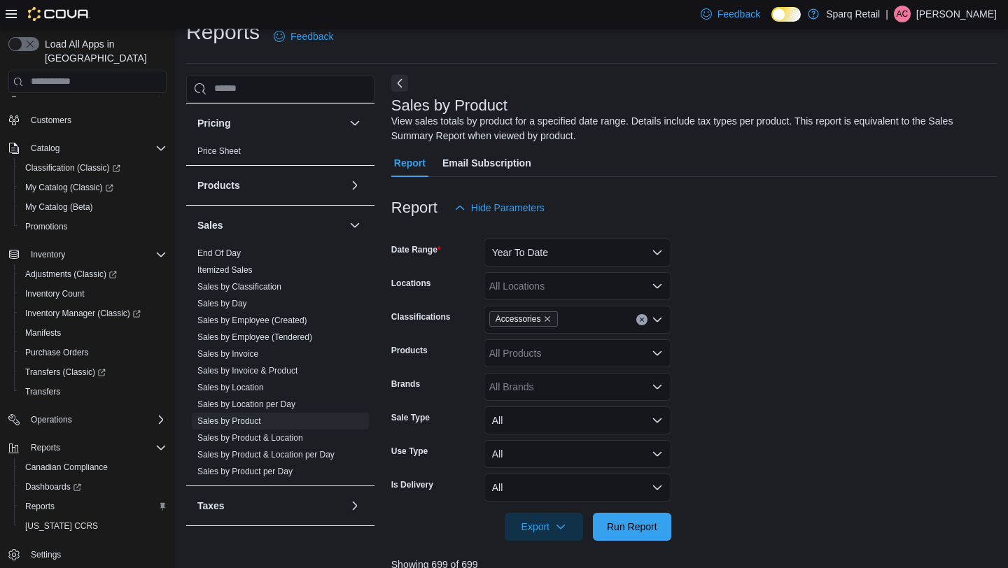 This screenshot has width=1008, height=568. Describe the element at coordinates (87, 554) in the screenshot. I see `button: Settings` at that location.